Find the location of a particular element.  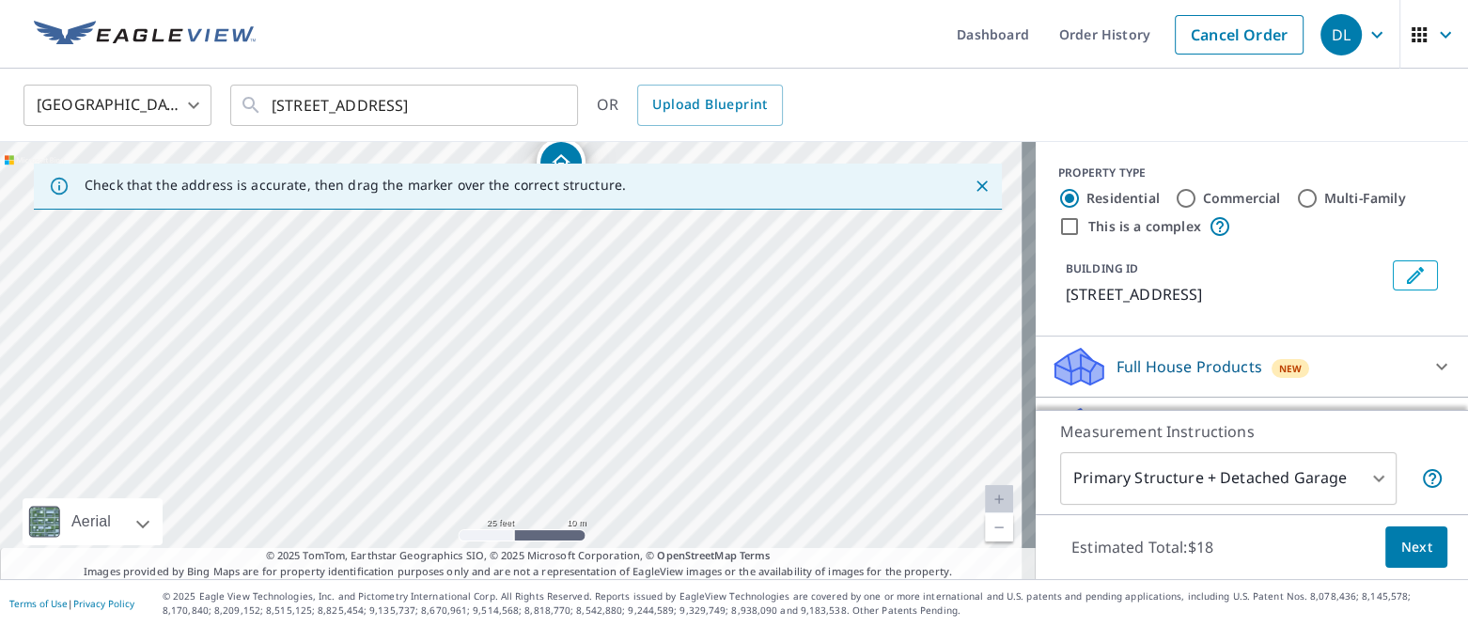

p: BUILDING ID is located at coordinates (1102, 268).